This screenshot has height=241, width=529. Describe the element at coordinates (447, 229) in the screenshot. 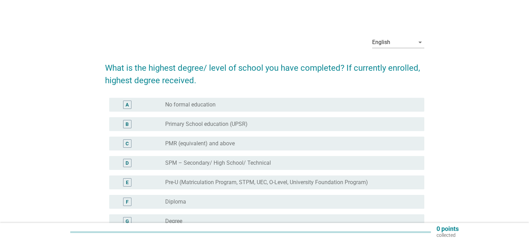

I see `p: 0 points` at that location.